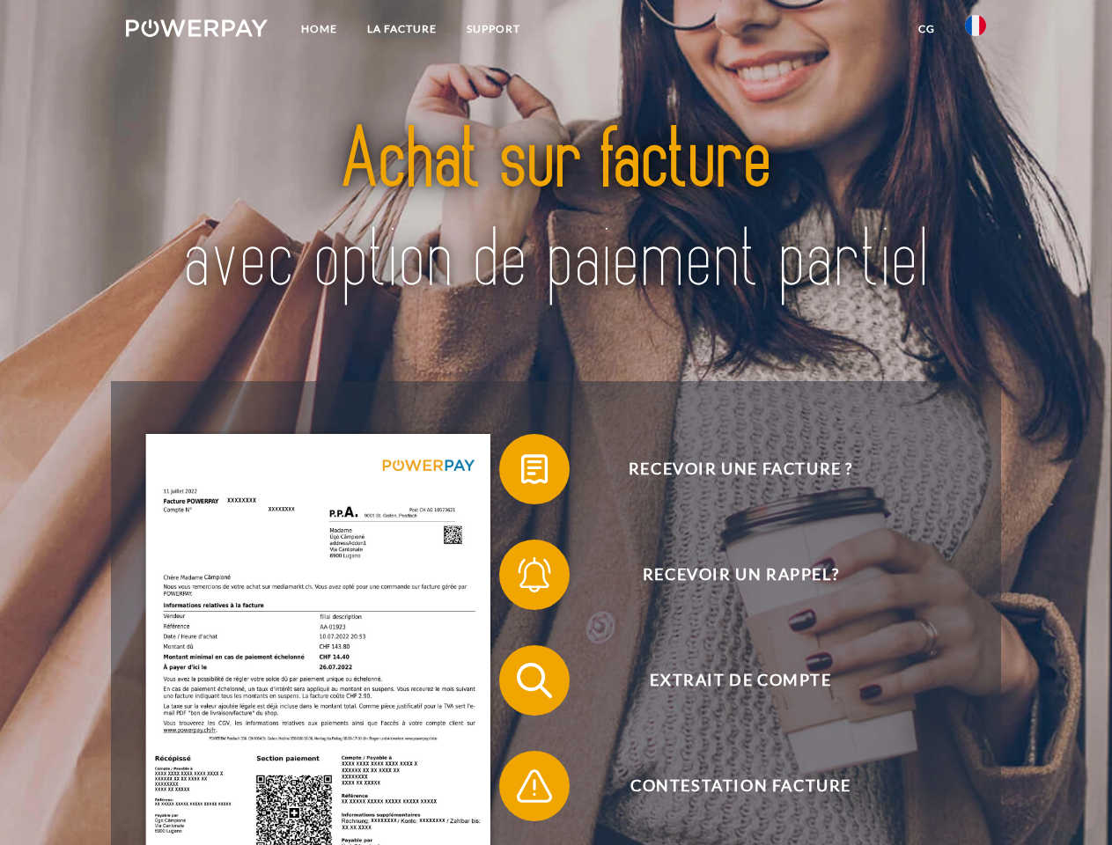  Describe the element at coordinates (534, 786) in the screenshot. I see `img: qb_warning.svg` at that location.